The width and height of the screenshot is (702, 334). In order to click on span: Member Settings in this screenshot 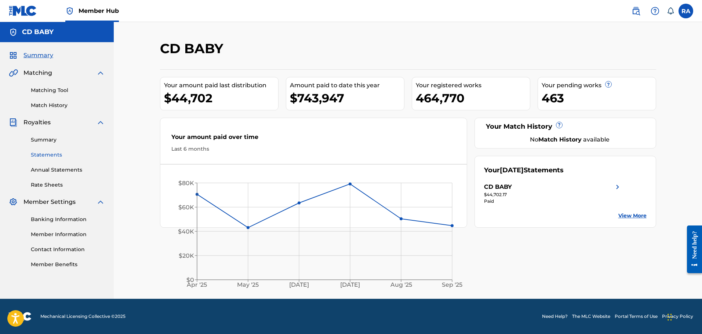, I will do `click(50, 202)`.